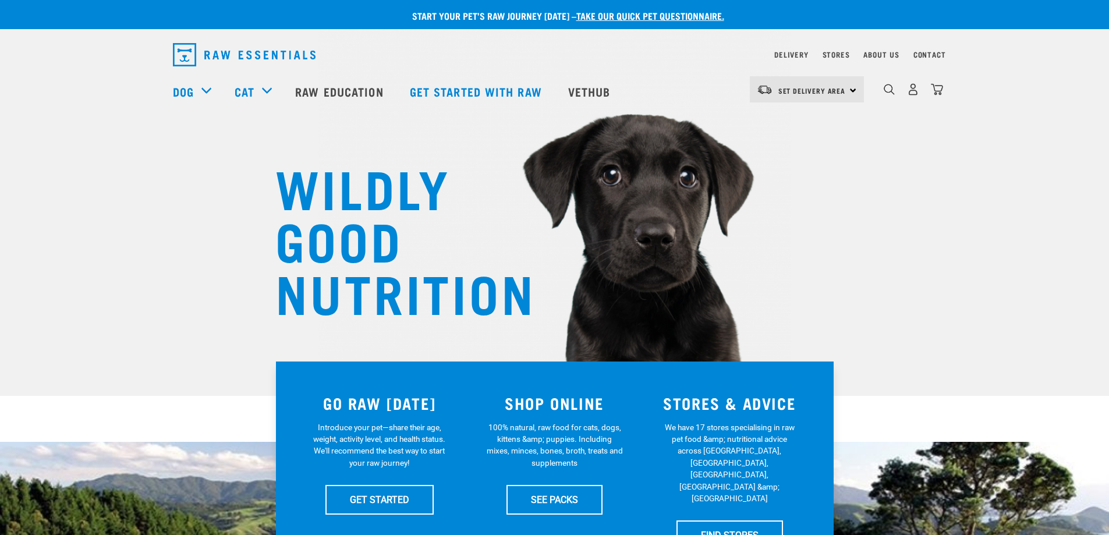 This screenshot has height=535, width=1109. What do you see at coordinates (554, 403) in the screenshot?
I see `h3: SHOP ONLINE` at bounding box center [554, 403].